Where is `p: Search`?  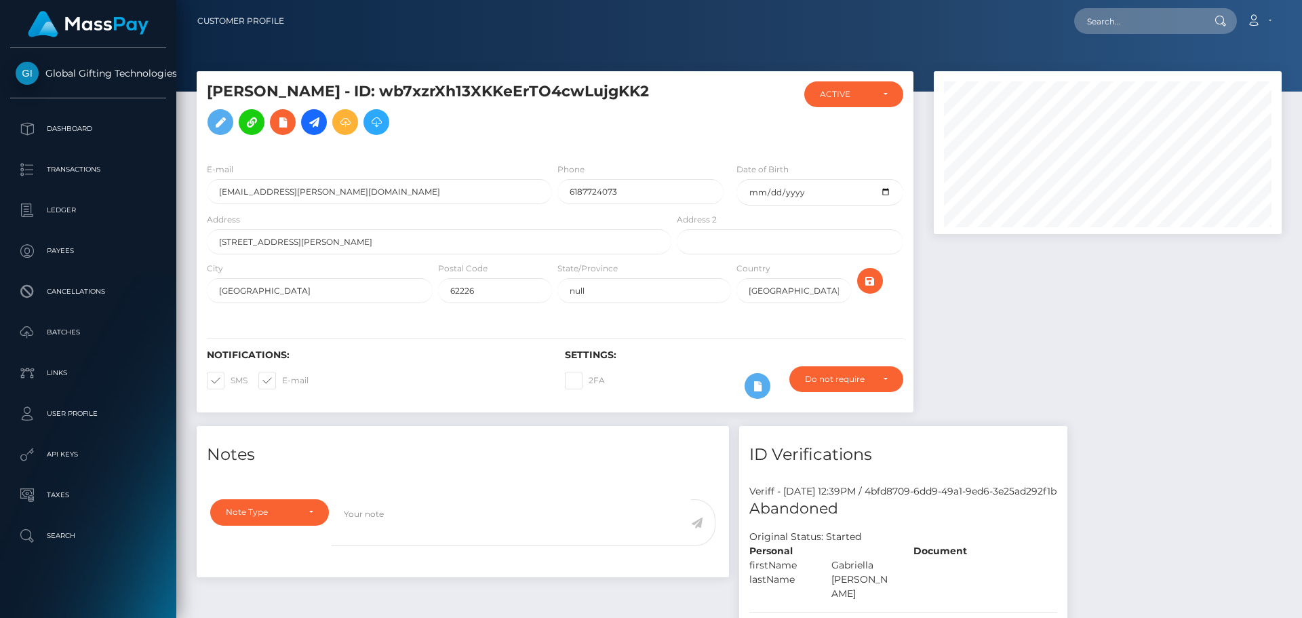 p: Search is located at coordinates (88, 536).